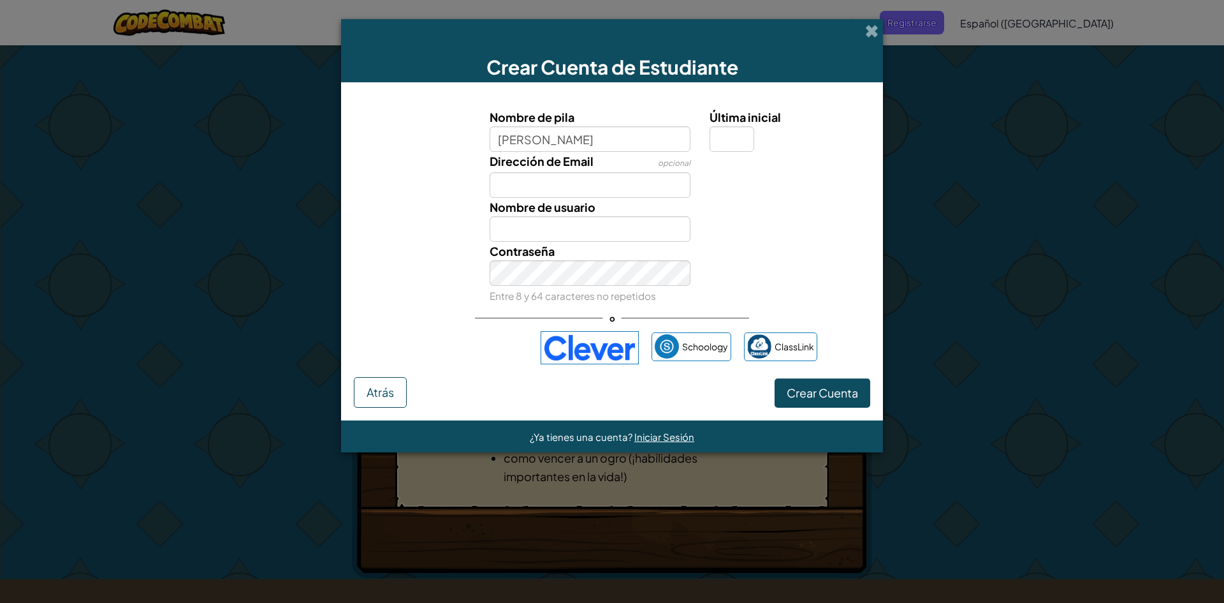 This screenshot has height=603, width=1224. Describe the element at coordinates (573, 295) in the screenshot. I see `small: Entre 8 y 64 caracteres no repetidos` at that location.